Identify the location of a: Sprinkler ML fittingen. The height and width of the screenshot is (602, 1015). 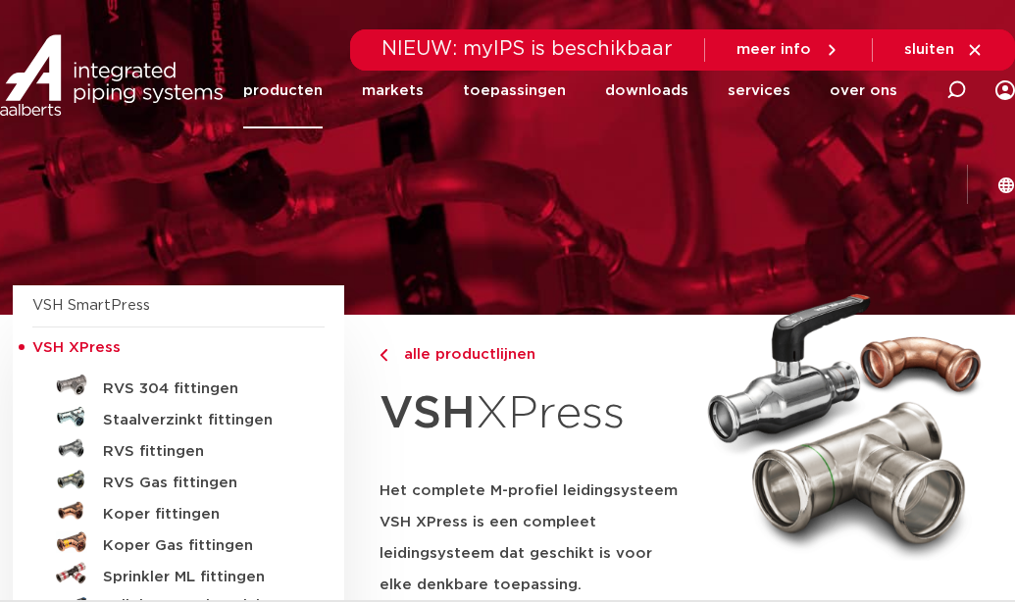
(178, 574).